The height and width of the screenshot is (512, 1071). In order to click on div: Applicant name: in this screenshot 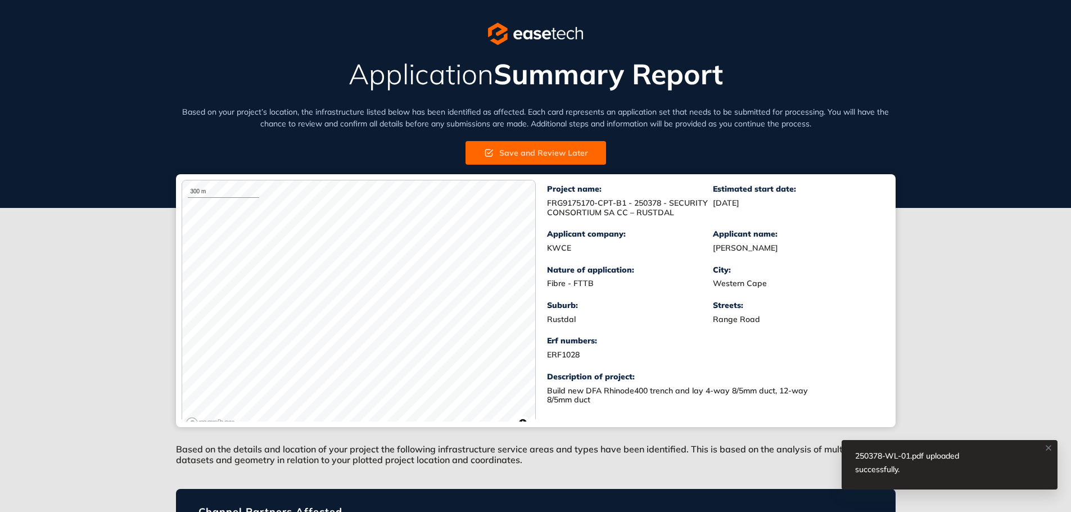, I will do `click(795, 234)`.